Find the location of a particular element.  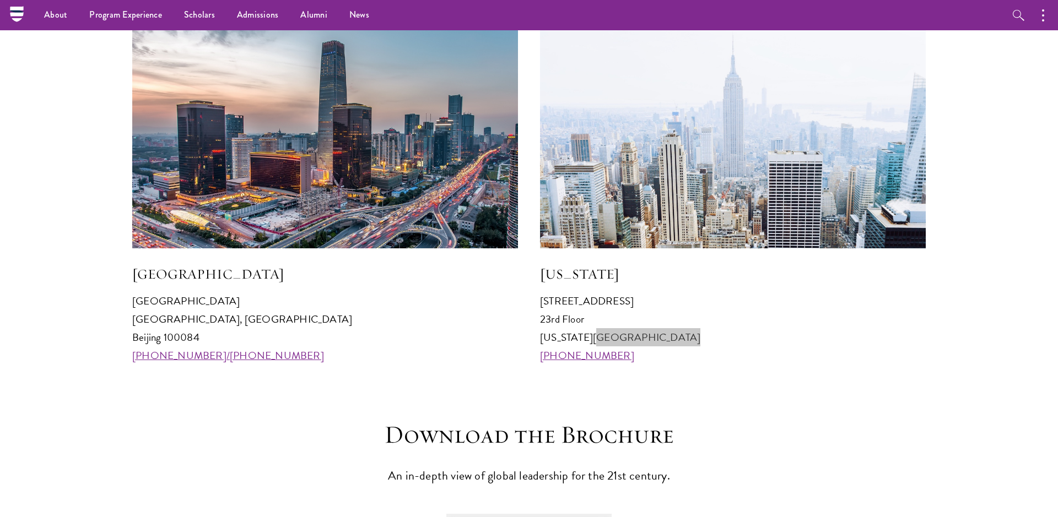

p: An in-depth view of global leadership for the 21st century. is located at coordinates (529, 476).